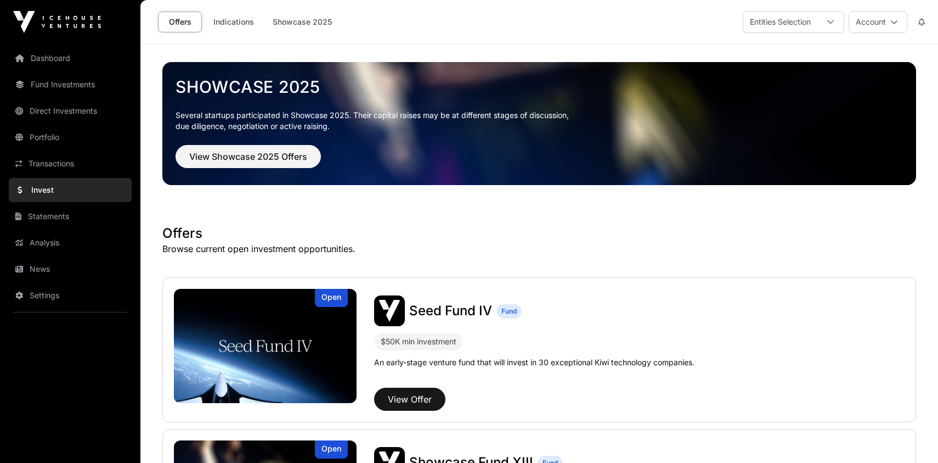 The height and width of the screenshot is (463, 938). What do you see at coordinates (180, 22) in the screenshot?
I see `a: Offers` at bounding box center [180, 22].